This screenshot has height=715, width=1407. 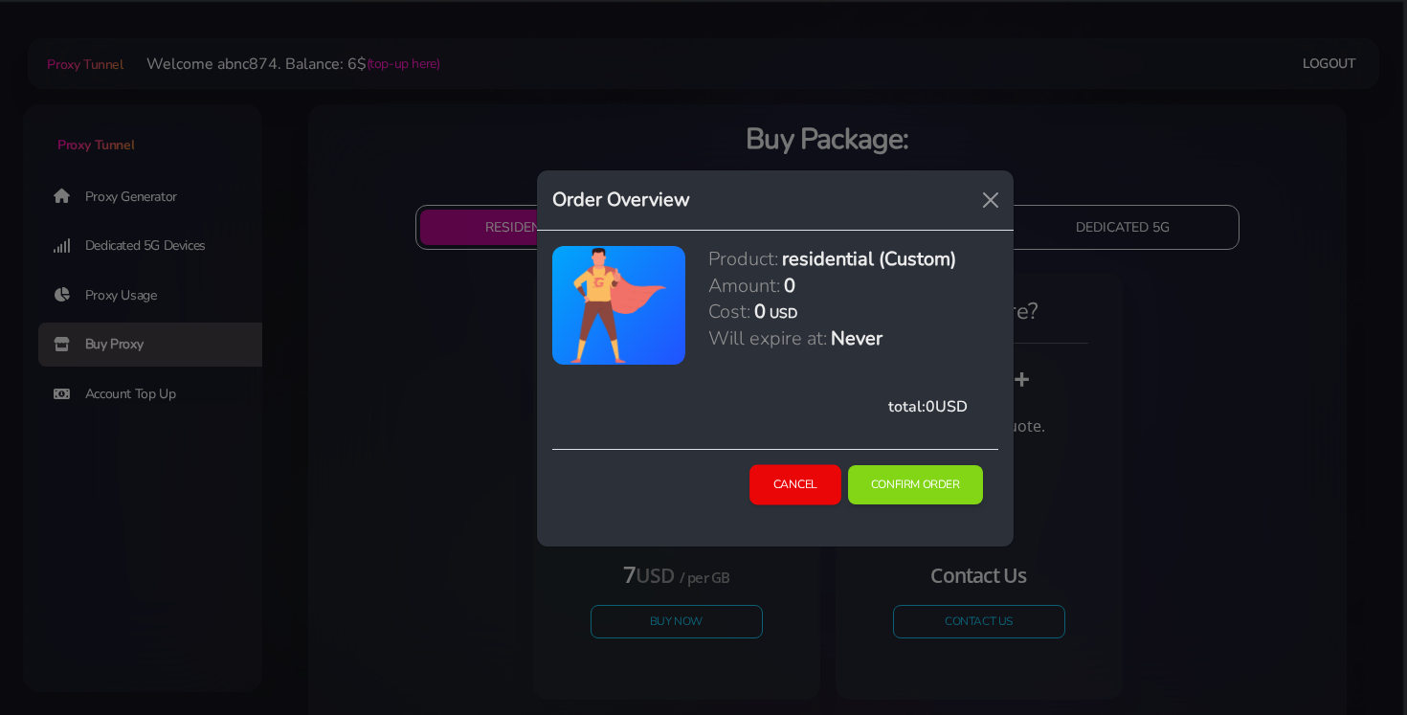 What do you see at coordinates (869, 258) in the screenshot?
I see `h5: residential (Custom)` at bounding box center [869, 258].